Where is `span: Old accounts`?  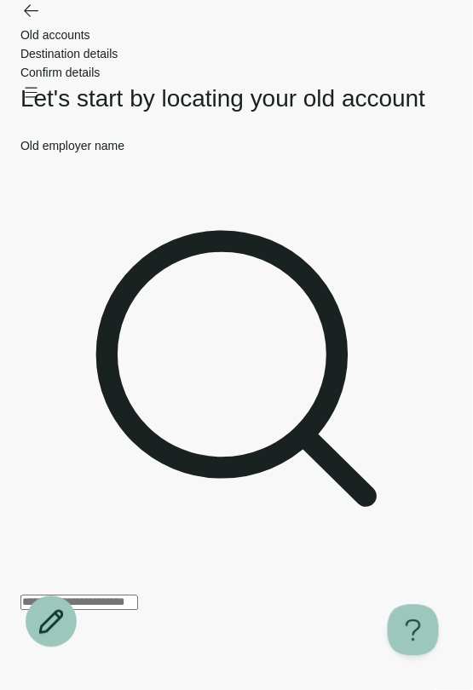 span: Old accounts is located at coordinates (55, 35).